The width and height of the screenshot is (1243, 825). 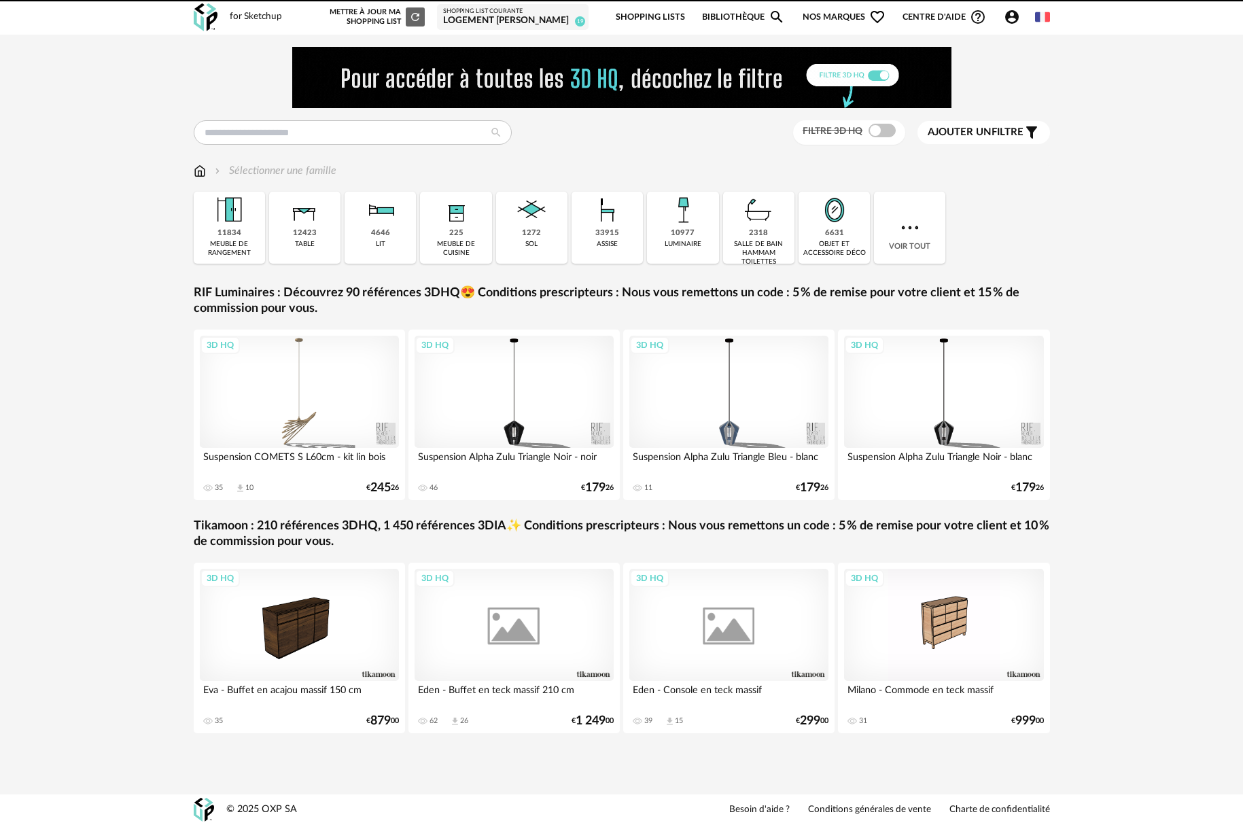 I want to click on a: 3D HQ Suspension Alpha Zulu Triangle Noir - blanc €17926, so click(x=944, y=415).